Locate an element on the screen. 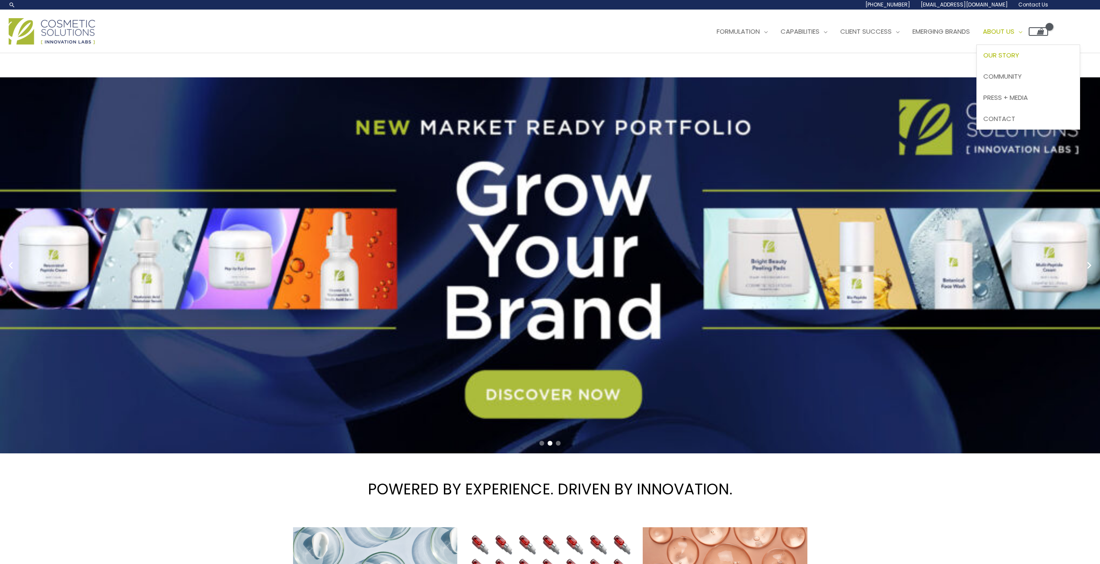  img: Cosmetic Solutions Logo is located at coordinates (52, 31).